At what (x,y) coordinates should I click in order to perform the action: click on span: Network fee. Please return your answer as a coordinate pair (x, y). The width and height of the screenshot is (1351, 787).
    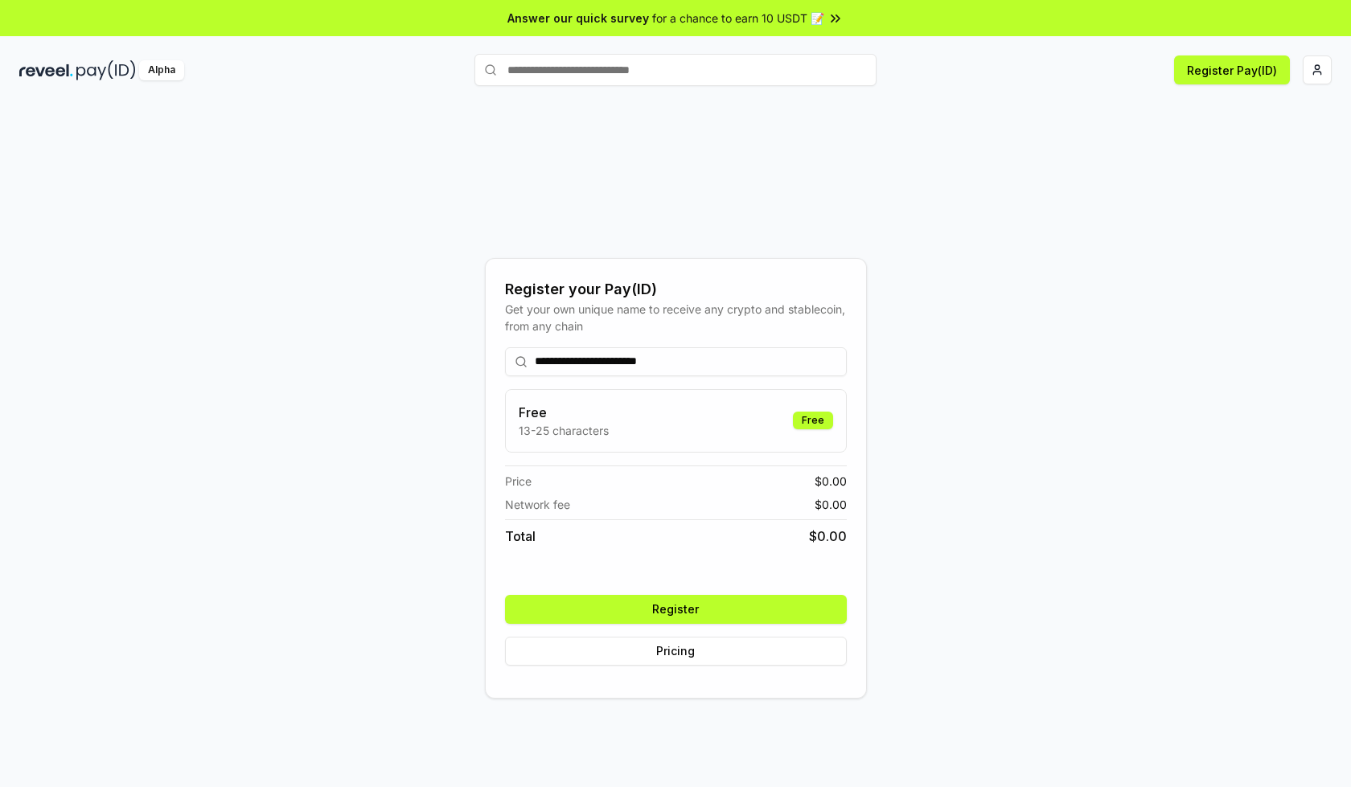
    Looking at the image, I should click on (537, 504).